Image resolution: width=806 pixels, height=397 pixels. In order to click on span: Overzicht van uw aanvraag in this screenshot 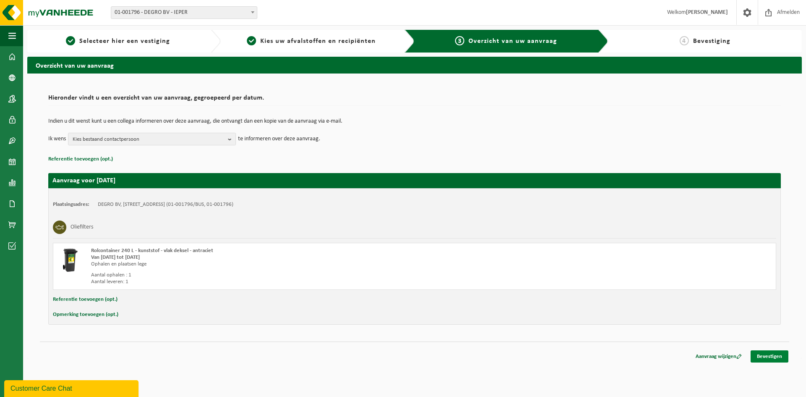, I will do `click(512, 41)`.